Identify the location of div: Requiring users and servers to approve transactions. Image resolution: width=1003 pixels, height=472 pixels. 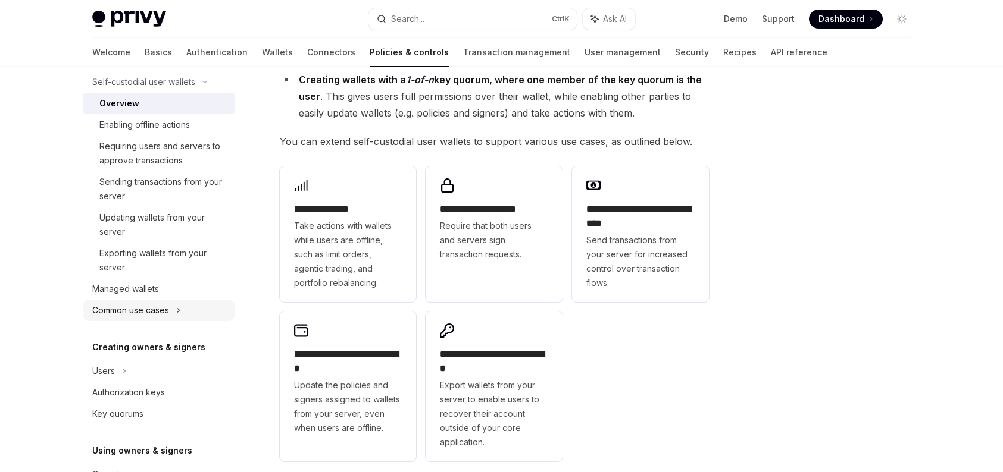
(164, 154).